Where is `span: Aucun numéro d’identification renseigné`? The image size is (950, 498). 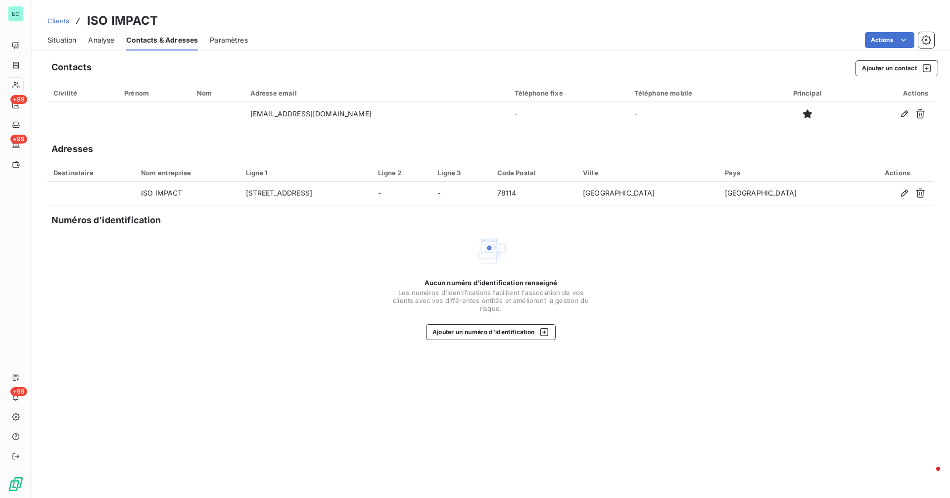
span: Aucun numéro d’identification renseigné is located at coordinates (491, 283).